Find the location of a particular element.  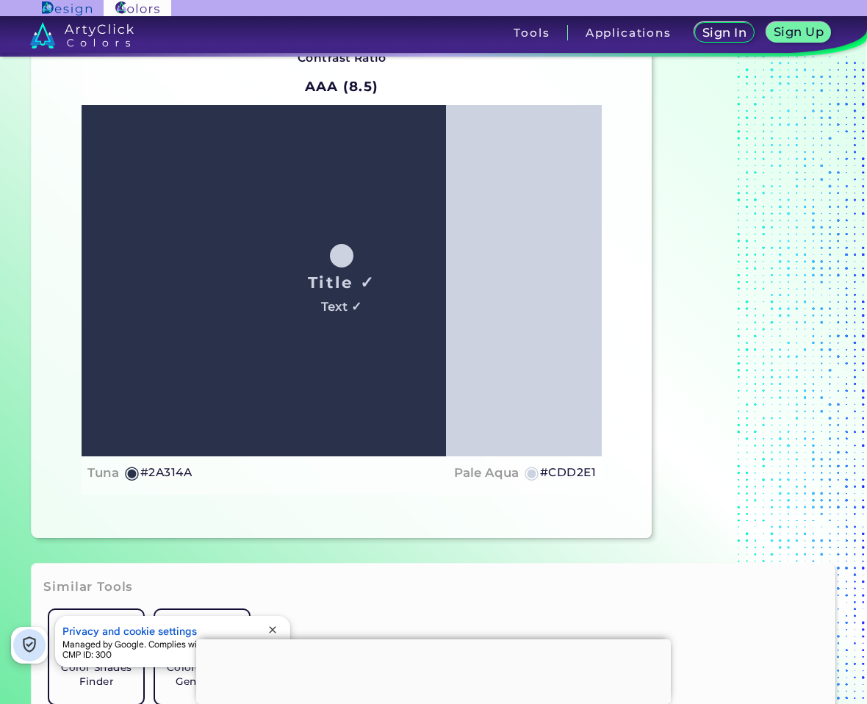

a: Sign Up is located at coordinates (799, 32).